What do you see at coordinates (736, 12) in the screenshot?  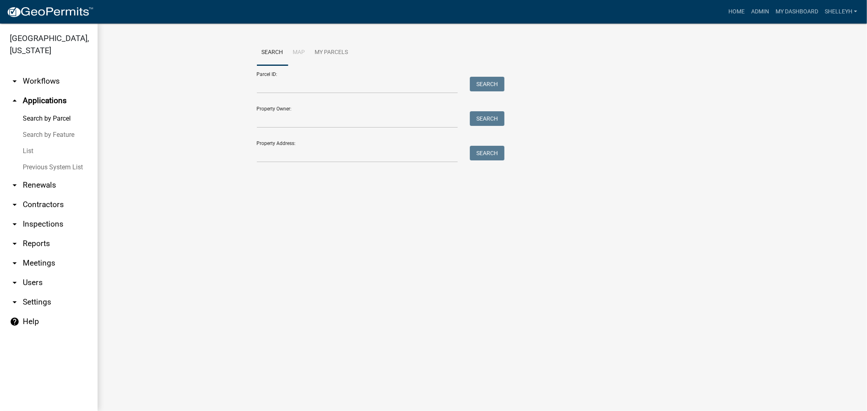 I see `a: Home` at bounding box center [736, 12].